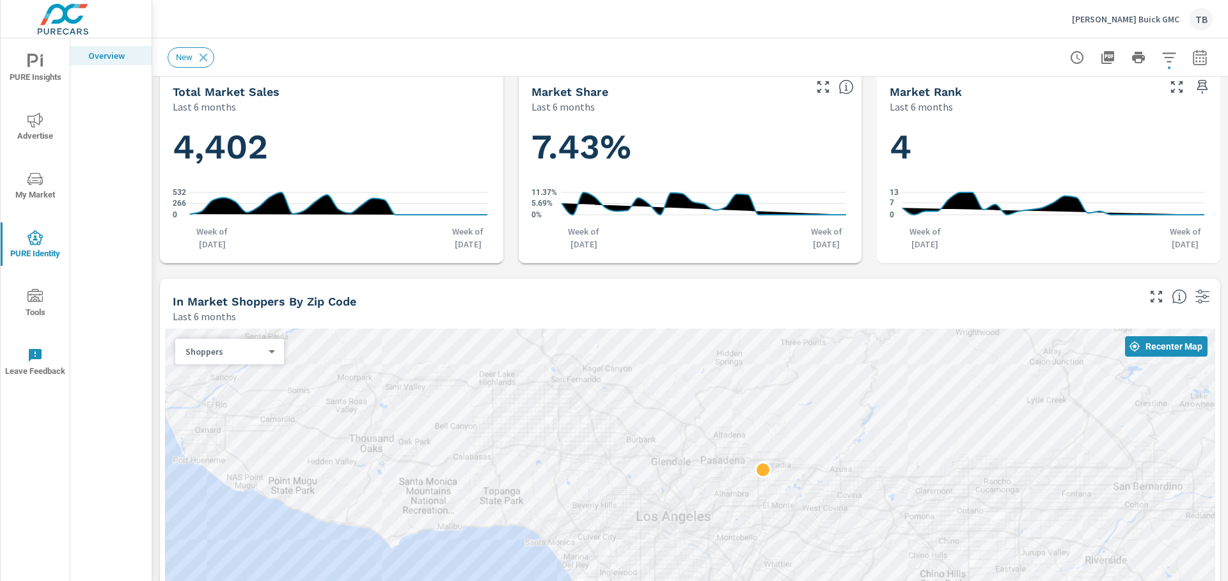 The image size is (1228, 581). I want to click on div: Shoppers, so click(225, 352).